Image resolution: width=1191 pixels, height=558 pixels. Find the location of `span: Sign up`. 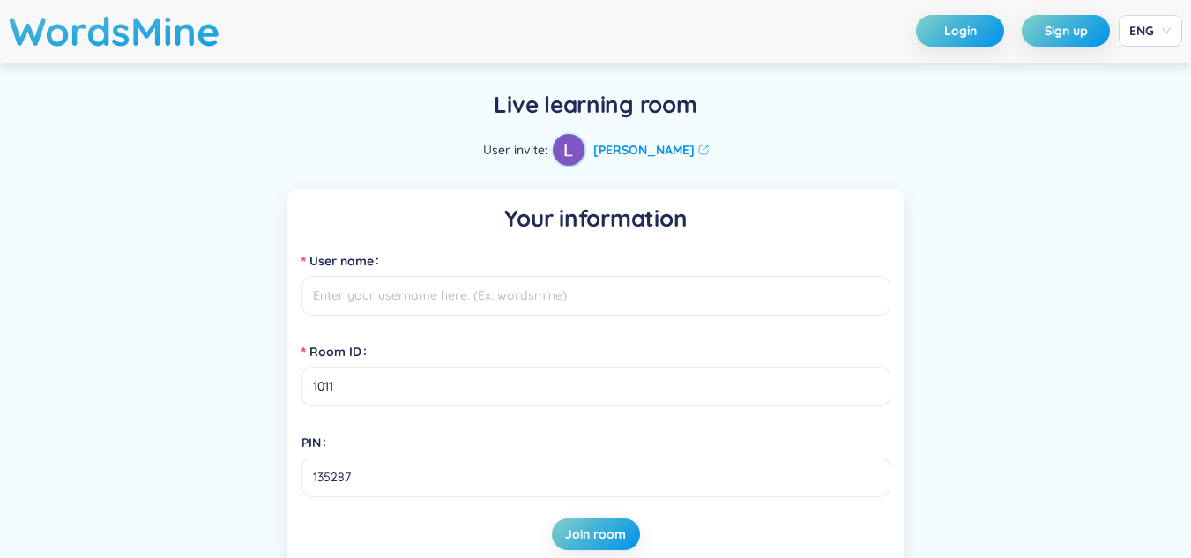

span: Sign up is located at coordinates (1065, 31).